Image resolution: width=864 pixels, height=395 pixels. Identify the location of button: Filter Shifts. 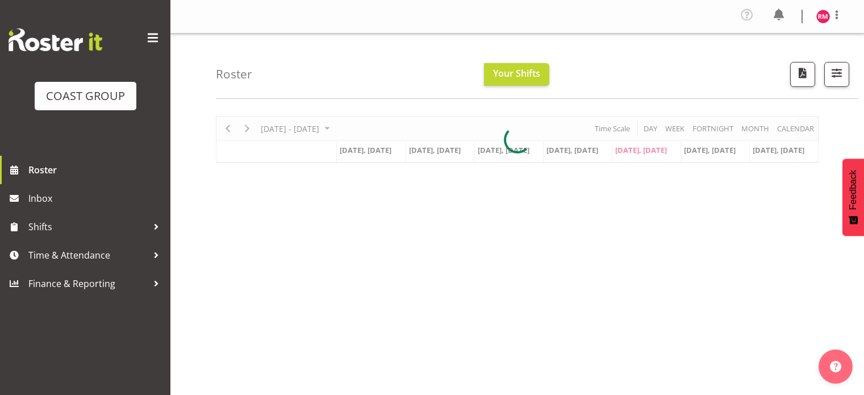
(837, 74).